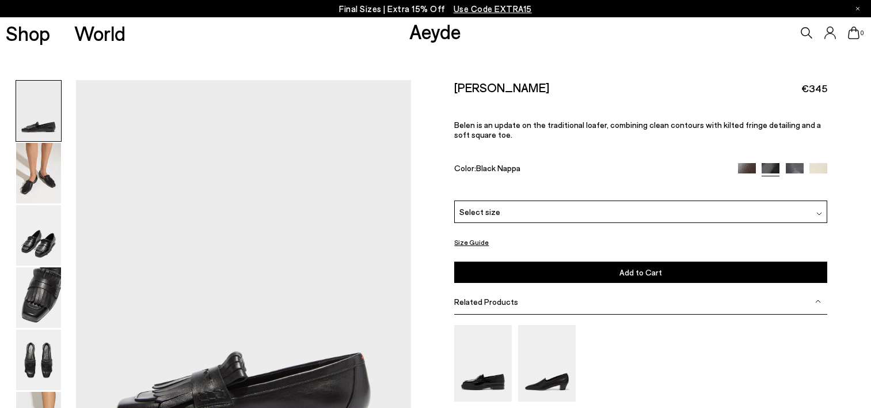 This screenshot has width=871, height=408. Describe the element at coordinates (39, 173) in the screenshot. I see `img: Belen Tassel Loafers - Image 2` at that location.